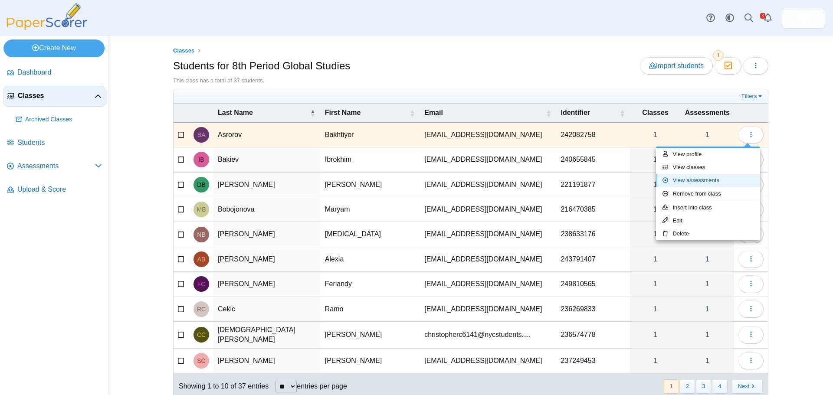  What do you see at coordinates (687, 386) in the screenshot?
I see `button: 2` at bounding box center [687, 386].